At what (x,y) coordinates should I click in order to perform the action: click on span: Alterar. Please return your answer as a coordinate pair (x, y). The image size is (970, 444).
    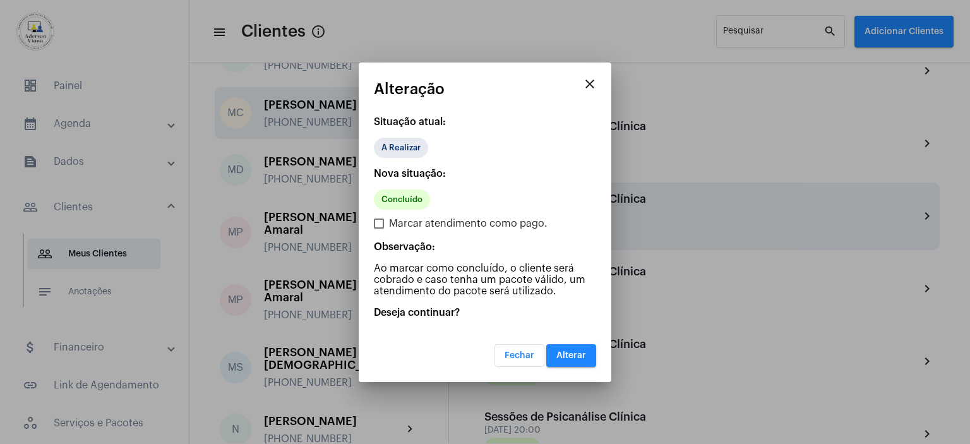
    Looking at the image, I should click on (571, 355).